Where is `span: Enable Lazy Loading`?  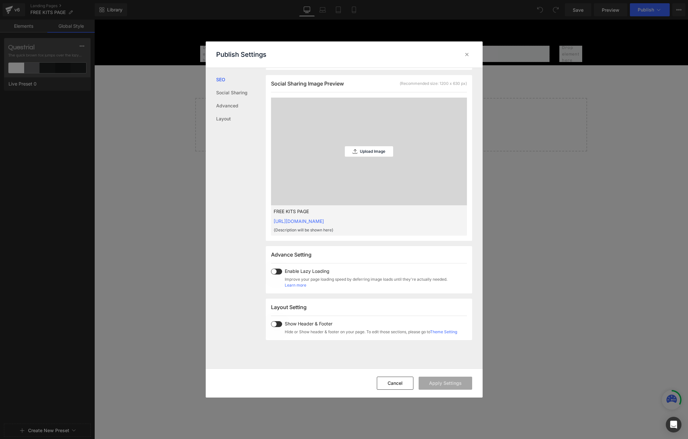
span: Enable Lazy Loading is located at coordinates (366, 271).